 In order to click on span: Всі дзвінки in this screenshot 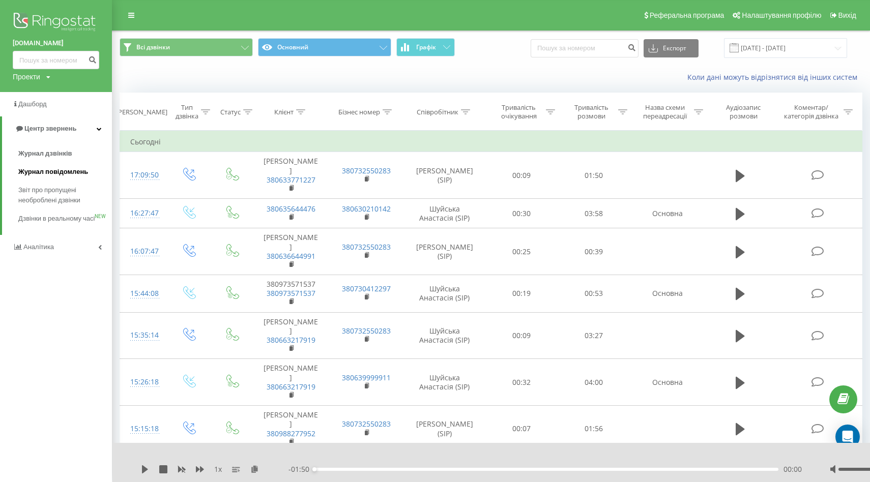, I will do `click(153, 47)`.